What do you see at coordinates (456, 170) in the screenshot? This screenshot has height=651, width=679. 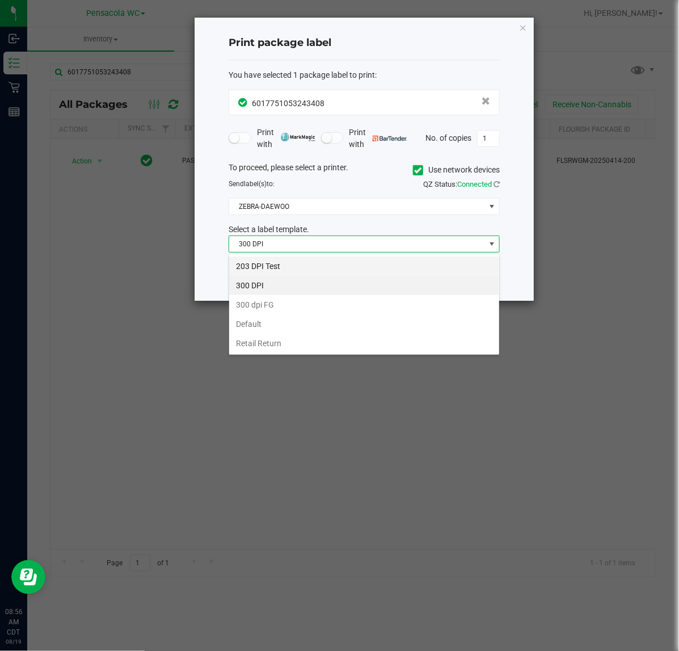 I see `label: Use network devices` at bounding box center [456, 170].